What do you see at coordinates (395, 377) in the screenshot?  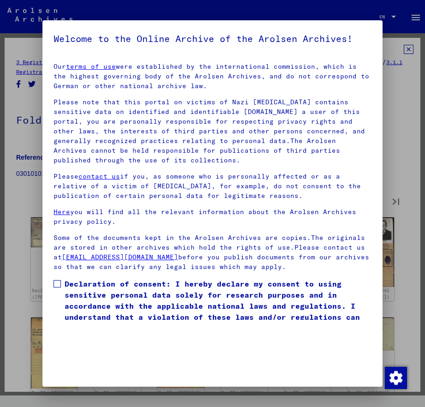 I see `div: Change consent` at bounding box center [395, 377].